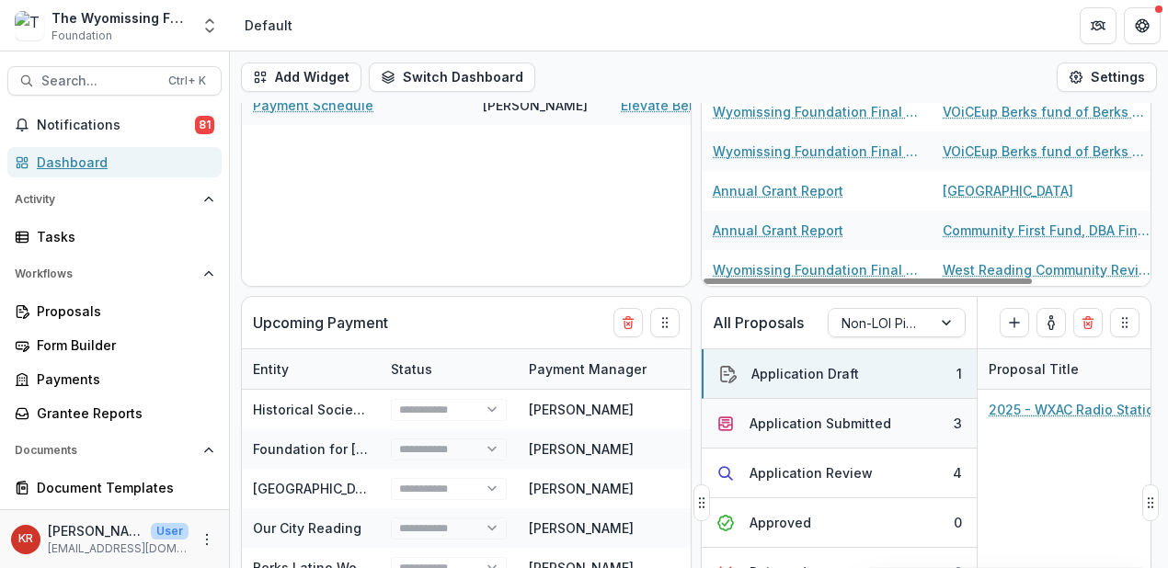  Describe the element at coordinates (821, 423) in the screenshot. I see `div: Application Submitted` at that location.